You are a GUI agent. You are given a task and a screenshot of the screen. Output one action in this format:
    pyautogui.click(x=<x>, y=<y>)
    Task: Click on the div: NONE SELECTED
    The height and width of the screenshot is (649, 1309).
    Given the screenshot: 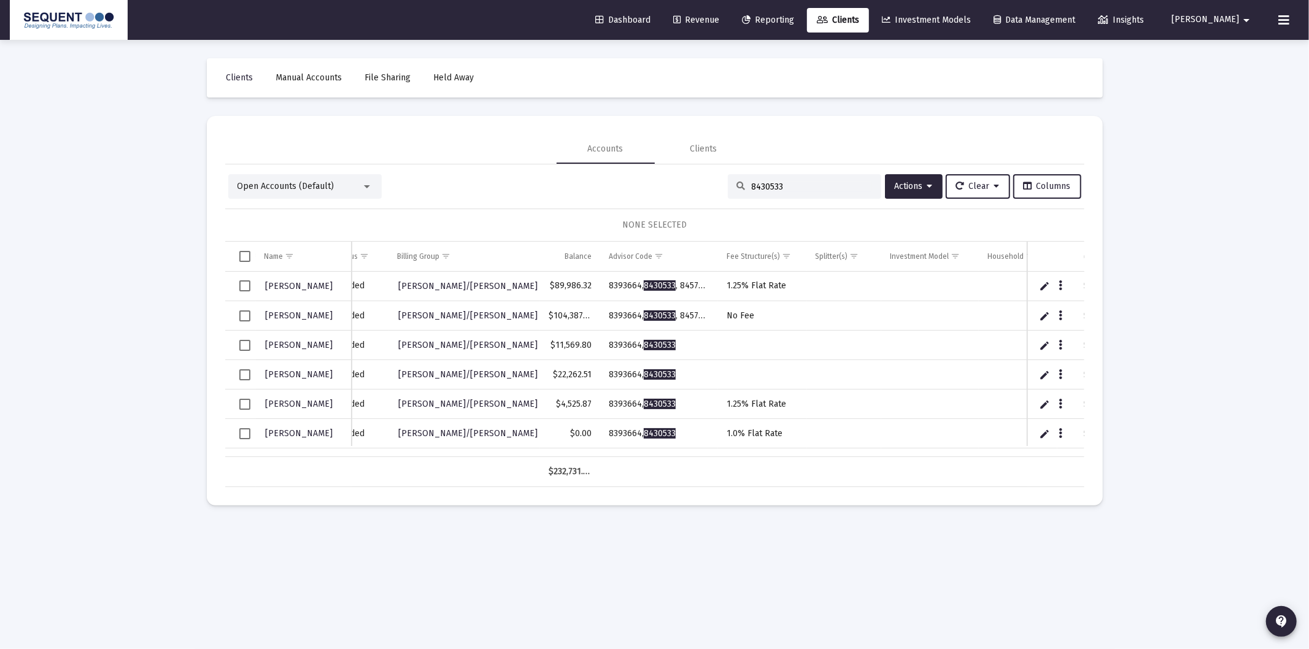 What is the action you would take?
    pyautogui.click(x=655, y=225)
    